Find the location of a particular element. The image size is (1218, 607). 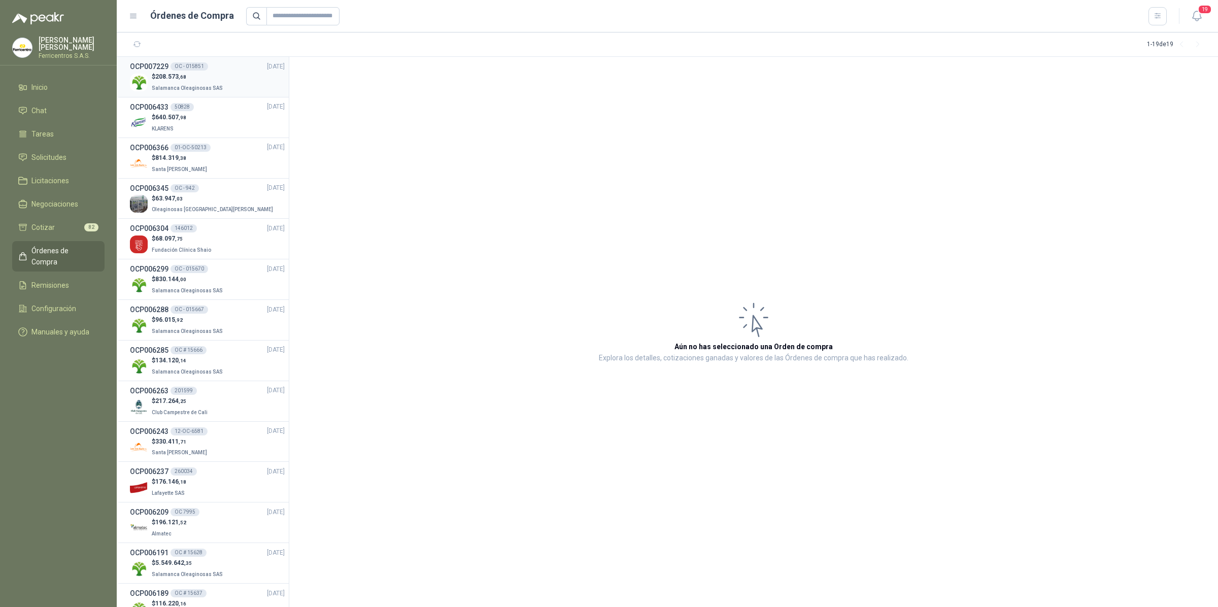

h3: OCP006304 is located at coordinates (149, 228).